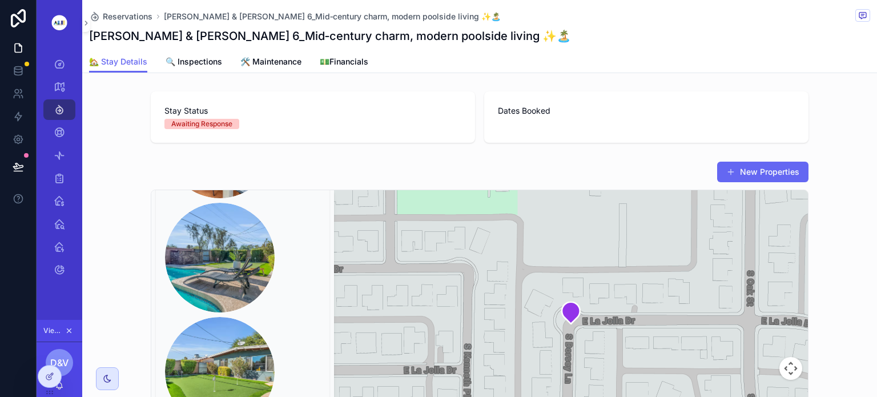 The image size is (877, 397). What do you see at coordinates (59, 363) in the screenshot?
I see `span: D&V` at bounding box center [59, 363].